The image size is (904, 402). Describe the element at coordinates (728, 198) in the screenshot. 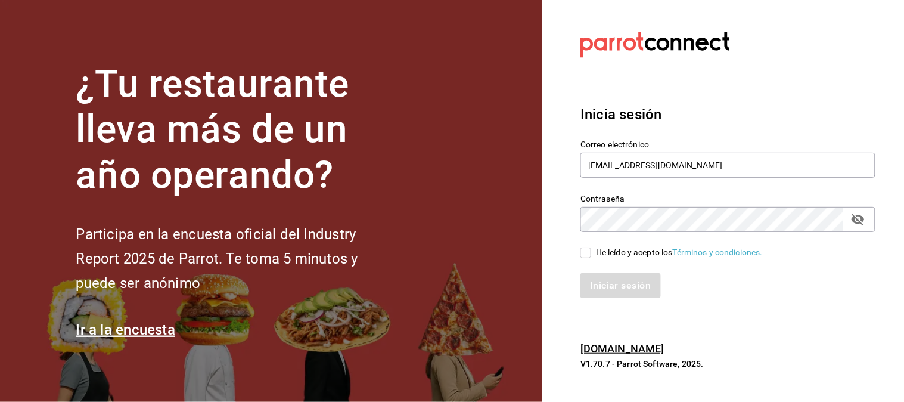

I see `label: Contraseña` at that location.